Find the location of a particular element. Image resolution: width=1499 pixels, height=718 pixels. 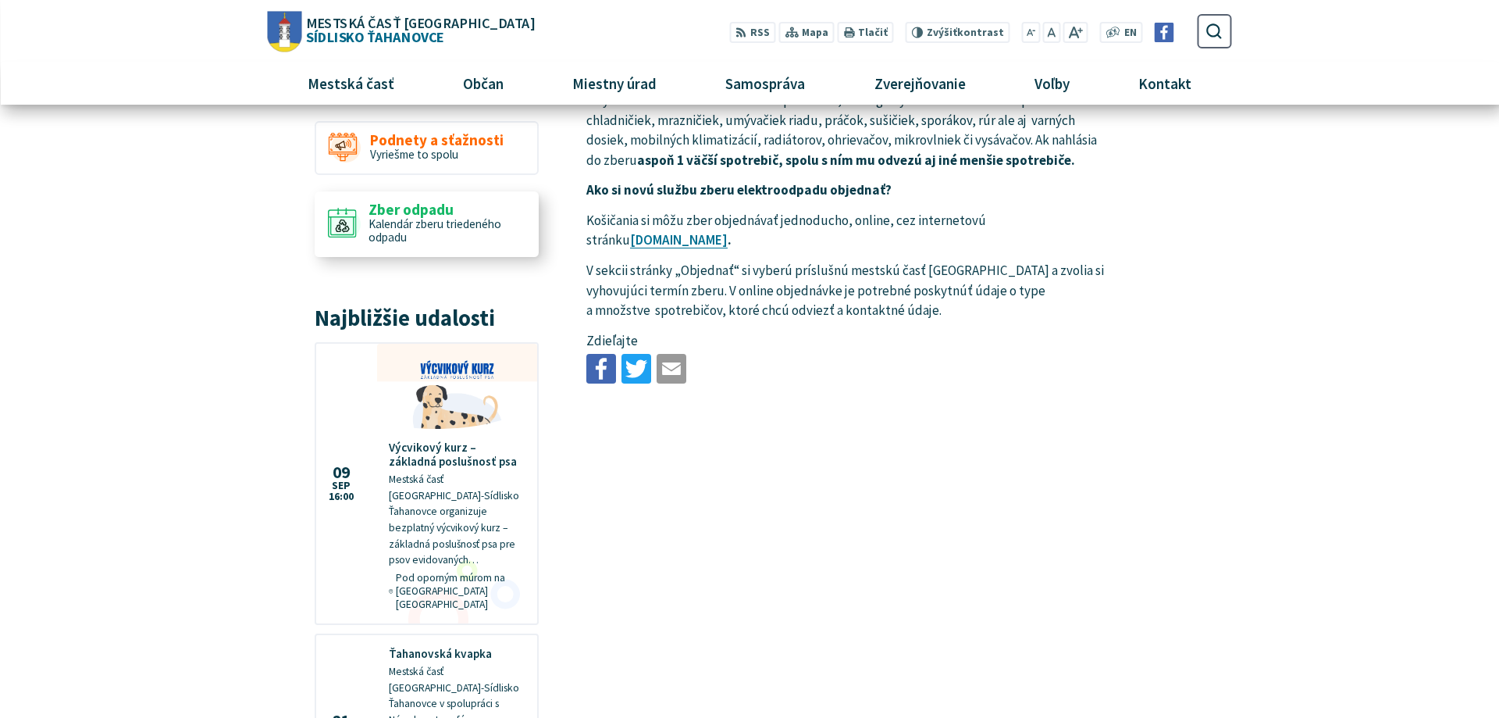

span: Občan is located at coordinates (483, 84).